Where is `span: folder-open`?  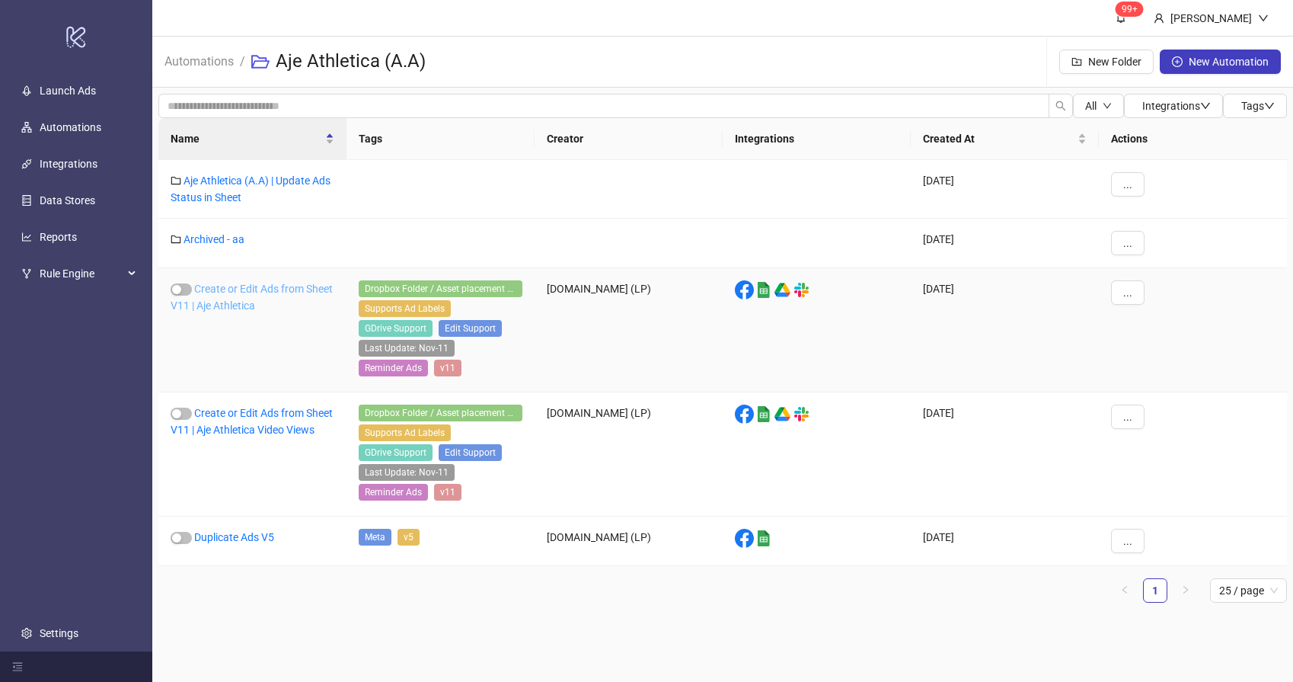 span: folder-open is located at coordinates (261, 62).